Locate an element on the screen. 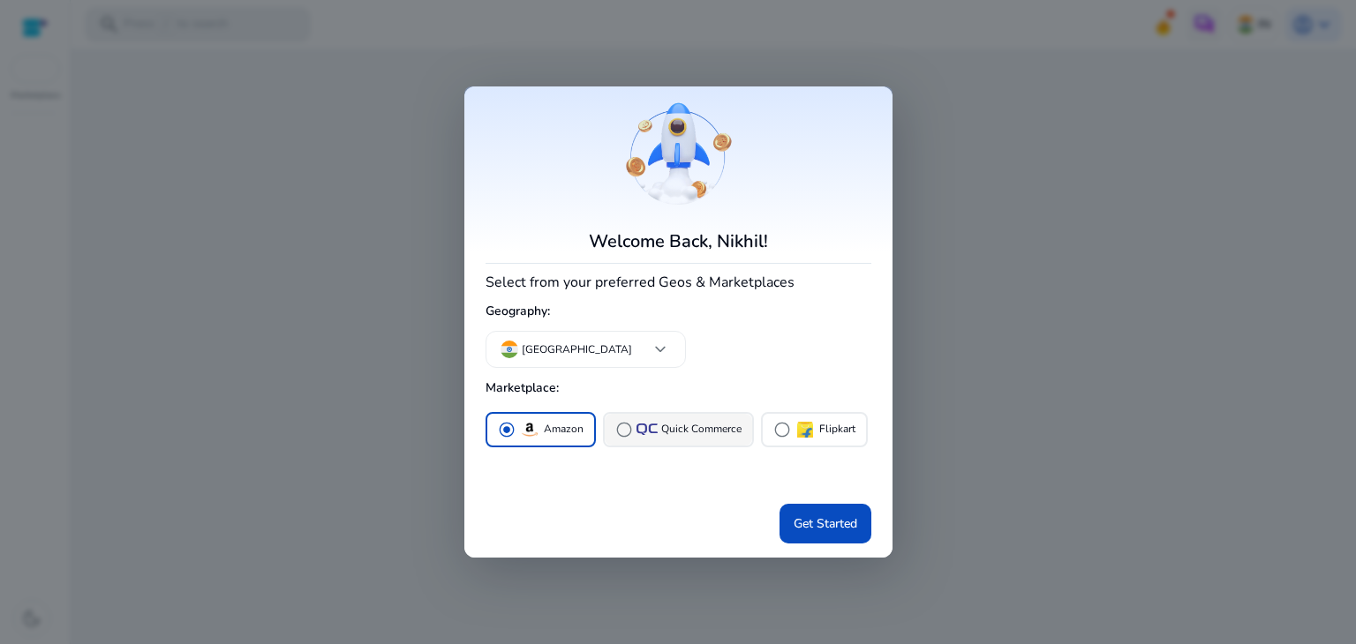 The image size is (1356, 644). span: keyboard_arrow_down is located at coordinates (660, 350).